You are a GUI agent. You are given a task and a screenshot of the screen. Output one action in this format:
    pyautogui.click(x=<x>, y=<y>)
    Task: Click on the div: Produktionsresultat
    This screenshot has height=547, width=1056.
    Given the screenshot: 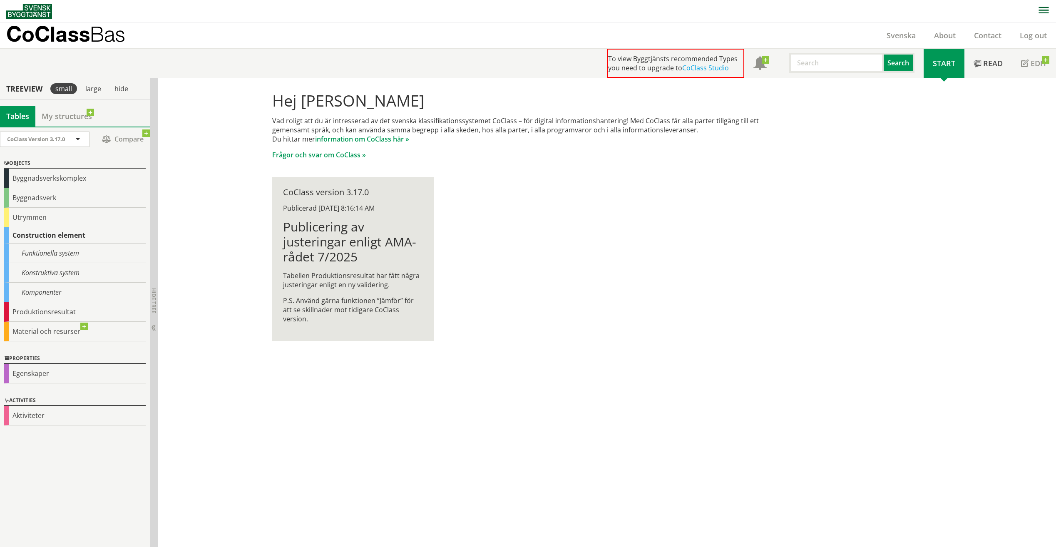 What is the action you would take?
    pyautogui.click(x=75, y=312)
    